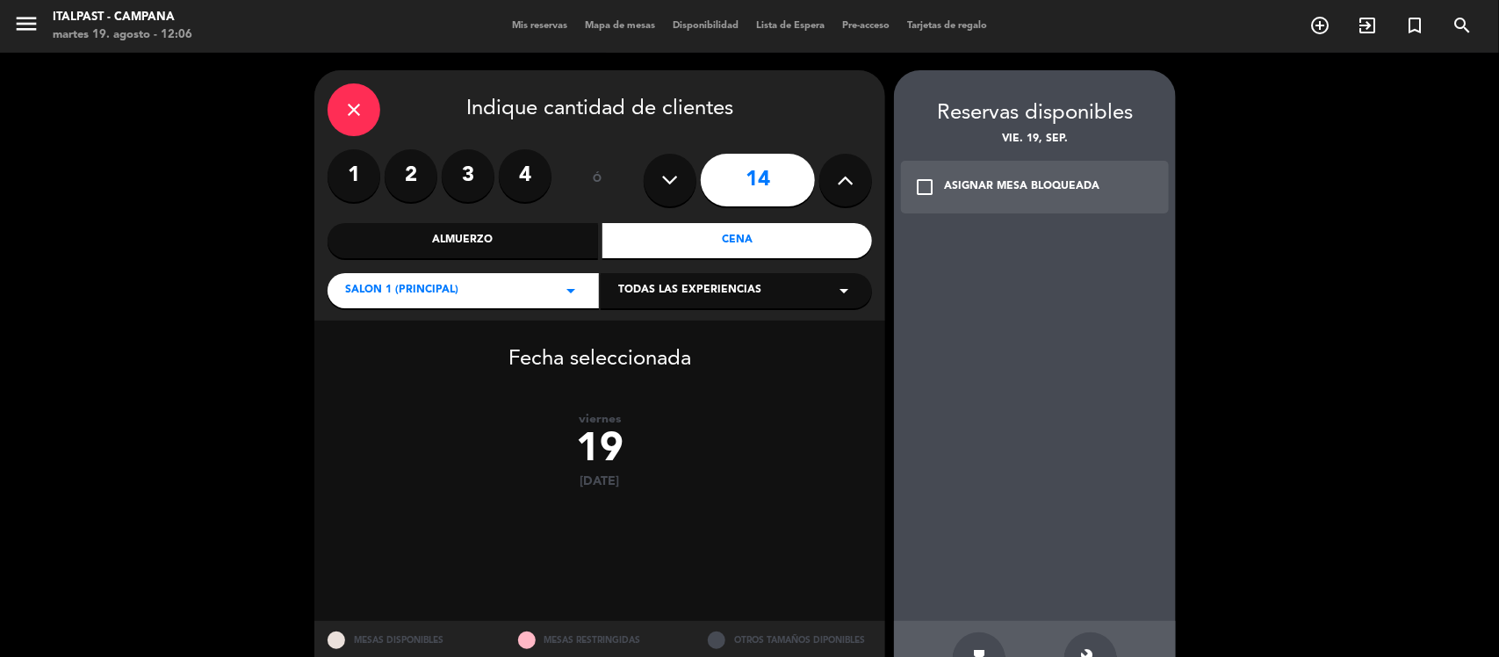 The image size is (1499, 657). Describe the element at coordinates (354, 176) in the screenshot. I see `label: 1` at that location.